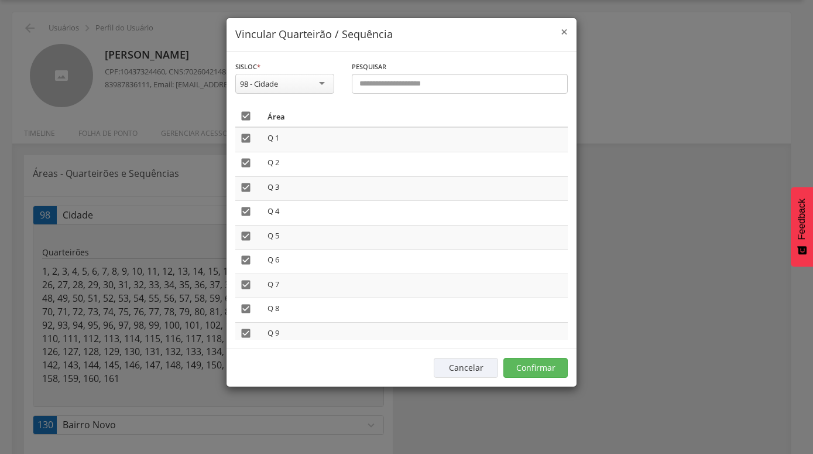 This screenshot has width=813, height=454. Describe the element at coordinates (369, 66) in the screenshot. I see `span: Pesquisar` at that location.